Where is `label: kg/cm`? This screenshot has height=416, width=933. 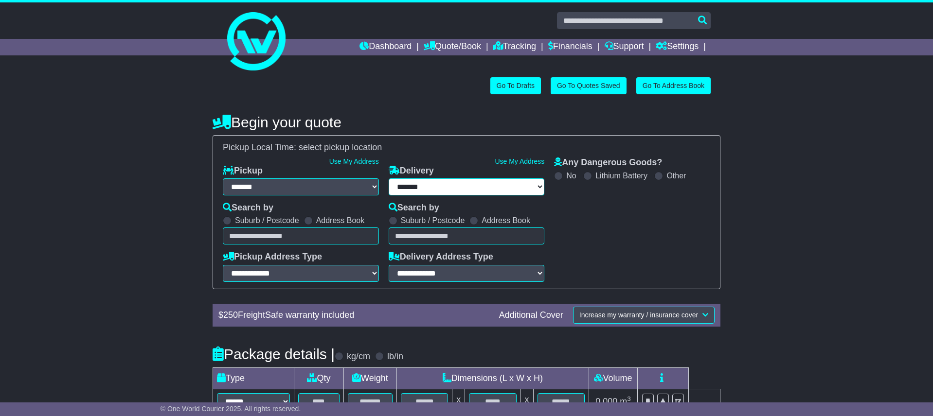 label: kg/cm is located at coordinates (358, 357).